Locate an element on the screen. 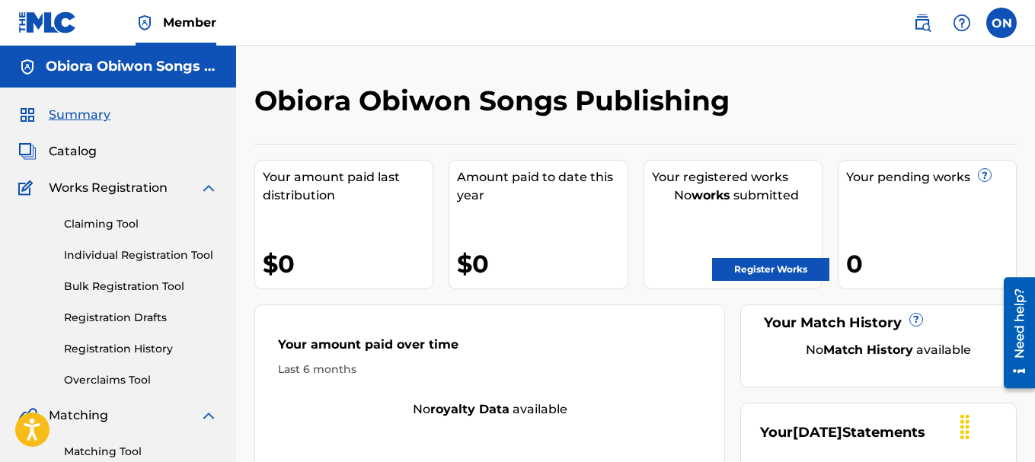  div: Open Resource Center is located at coordinates (27, 61).